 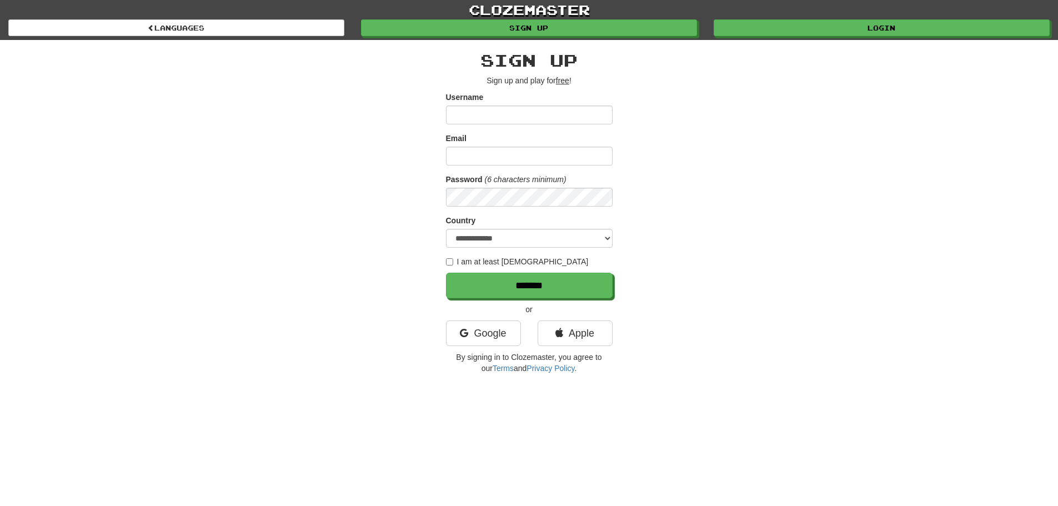 I want to click on a: Login, so click(x=881, y=28).